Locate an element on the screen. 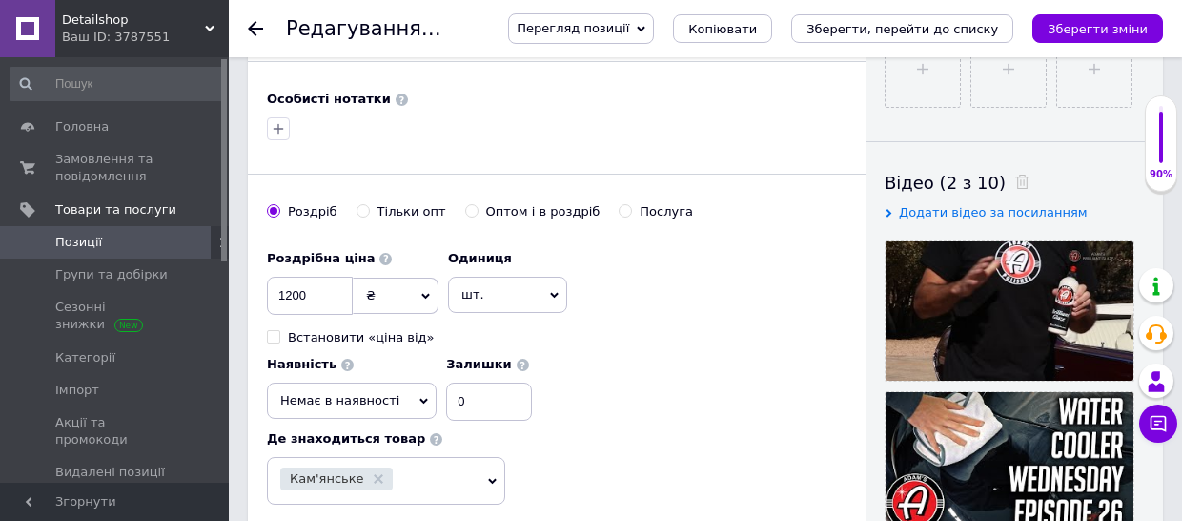 The height and width of the screenshot is (521, 1182). i: Зберегти, перейти до списку is located at coordinates (902, 29).